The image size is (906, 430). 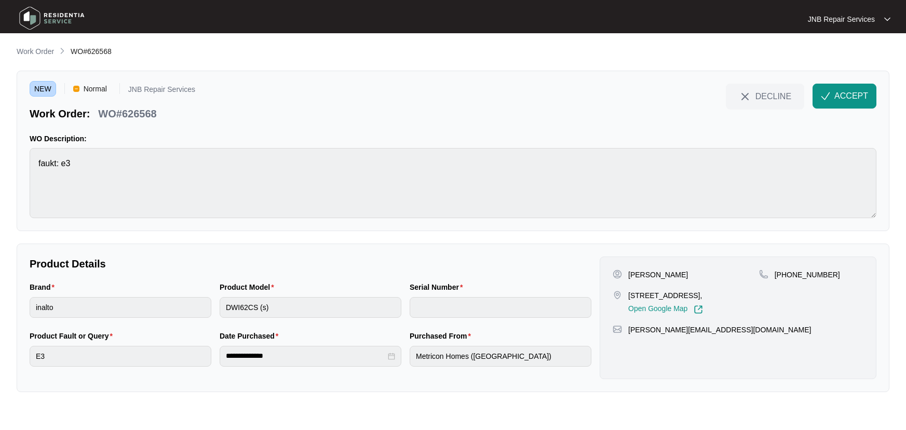 What do you see at coordinates (453, 183) in the screenshot?
I see `textarea: faukt: e3` at bounding box center [453, 183].